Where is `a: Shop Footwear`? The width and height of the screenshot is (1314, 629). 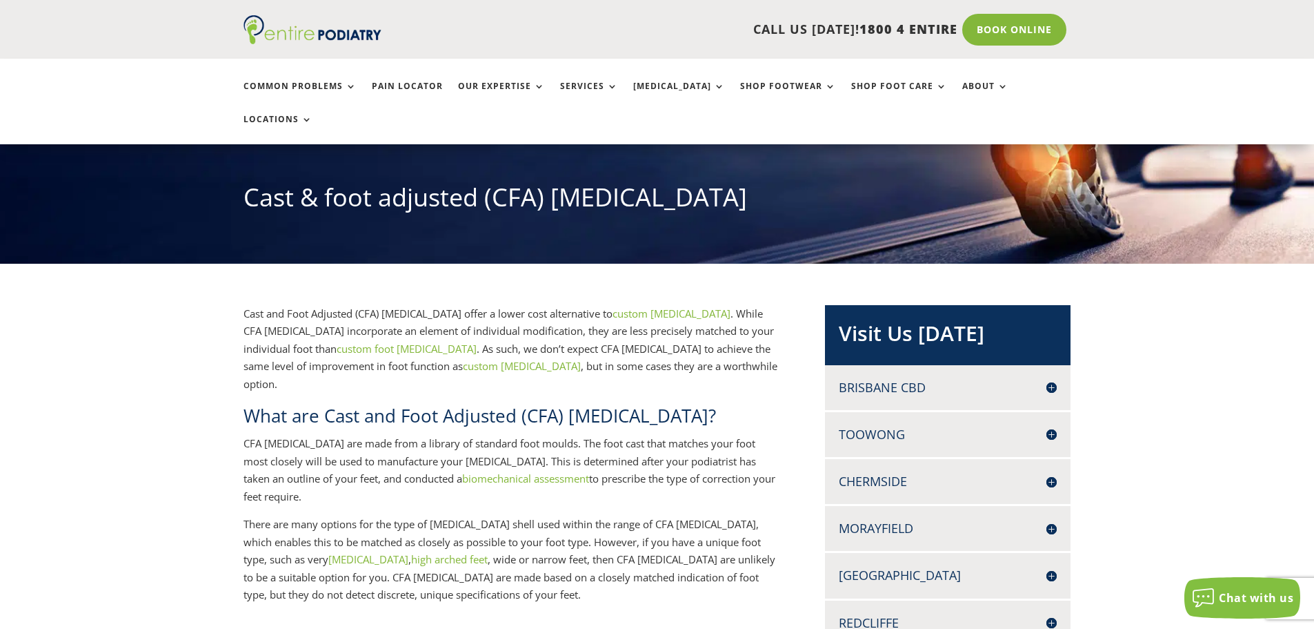
a: Shop Footwear is located at coordinates (788, 96).